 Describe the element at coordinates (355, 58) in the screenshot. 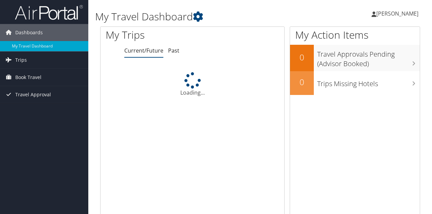

I see `a: 0Travel Approvals Pending (Advisor Booked)` at that location.